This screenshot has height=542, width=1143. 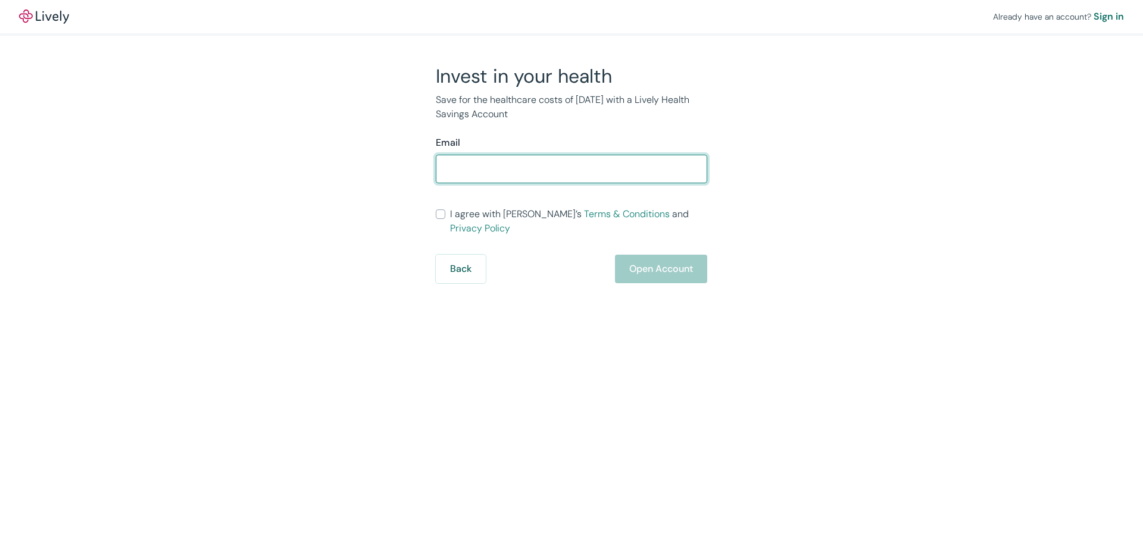 What do you see at coordinates (44, 17) in the screenshot?
I see `img: Lively` at bounding box center [44, 17].